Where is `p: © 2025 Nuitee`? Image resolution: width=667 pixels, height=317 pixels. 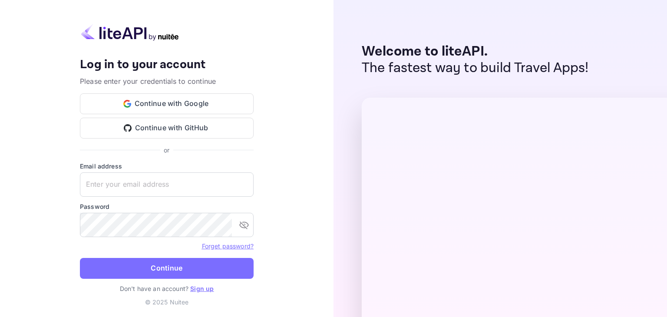
p: © 2025 Nuitee is located at coordinates (167, 302).